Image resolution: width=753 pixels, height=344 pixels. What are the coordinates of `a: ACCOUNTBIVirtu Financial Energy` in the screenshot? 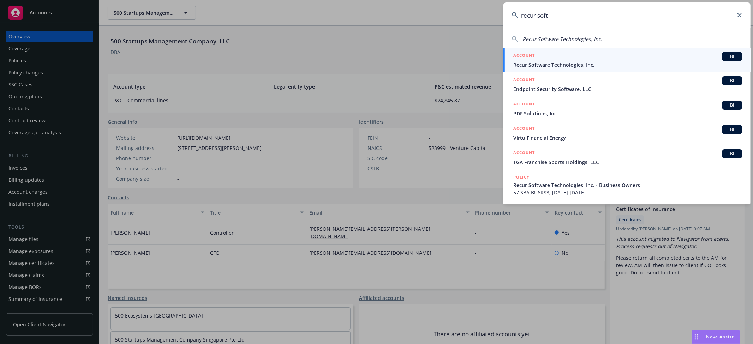 It's located at (627, 133).